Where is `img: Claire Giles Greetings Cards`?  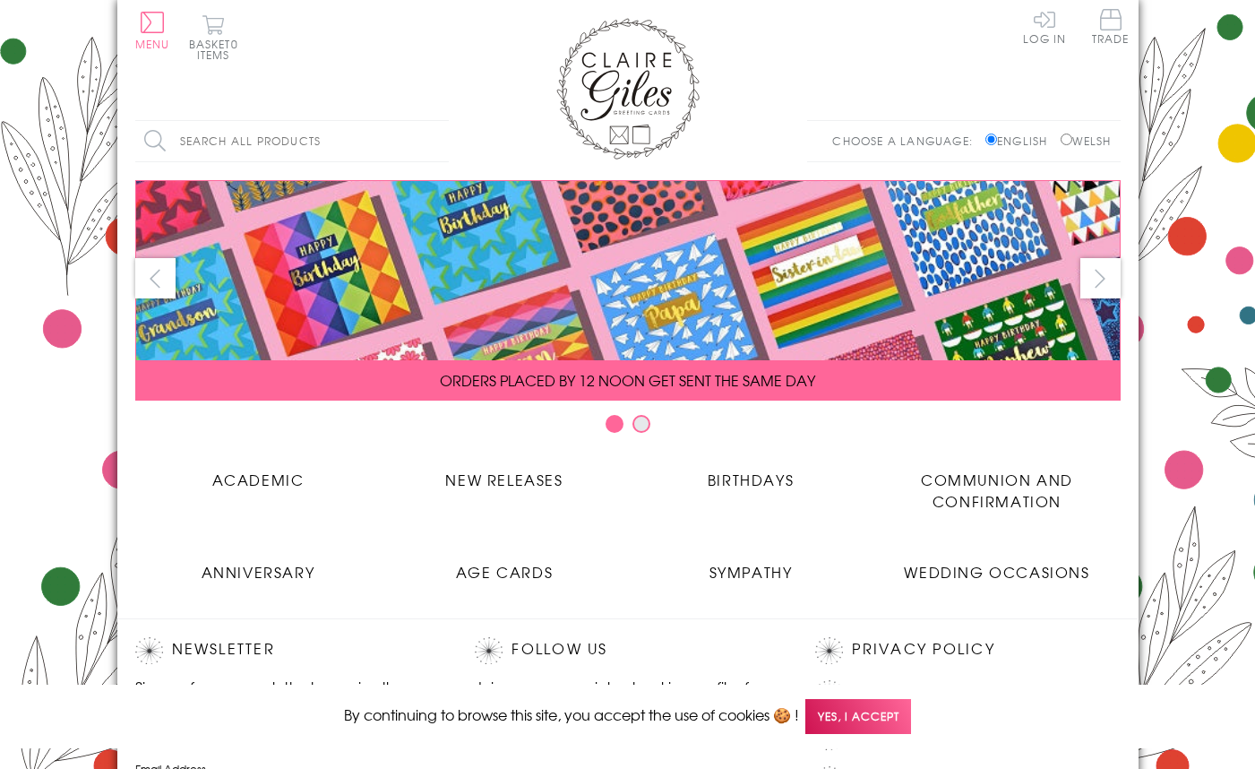
img: Claire Giles Greetings Cards is located at coordinates (628, 89).